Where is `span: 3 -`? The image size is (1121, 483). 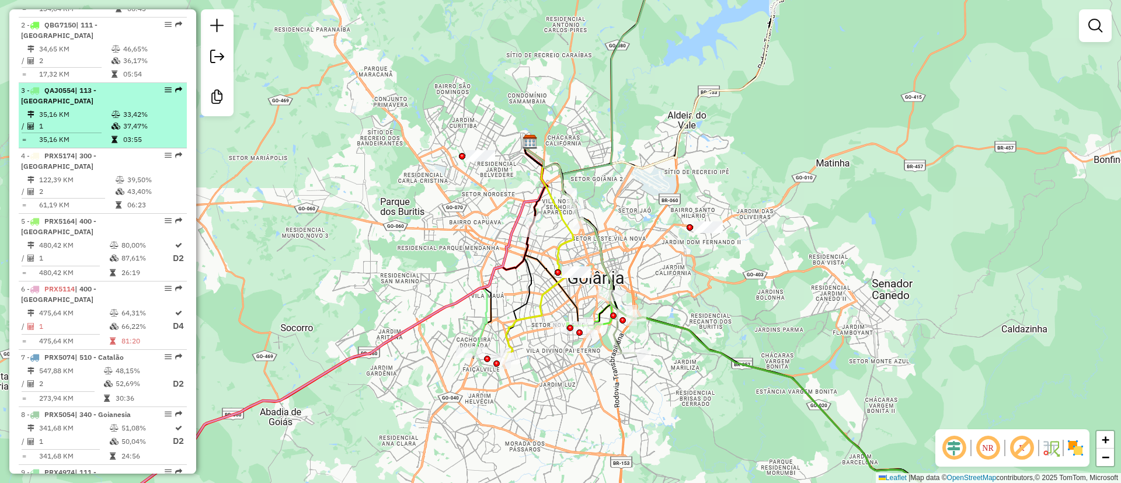
span: 3 - is located at coordinates (58, 95).